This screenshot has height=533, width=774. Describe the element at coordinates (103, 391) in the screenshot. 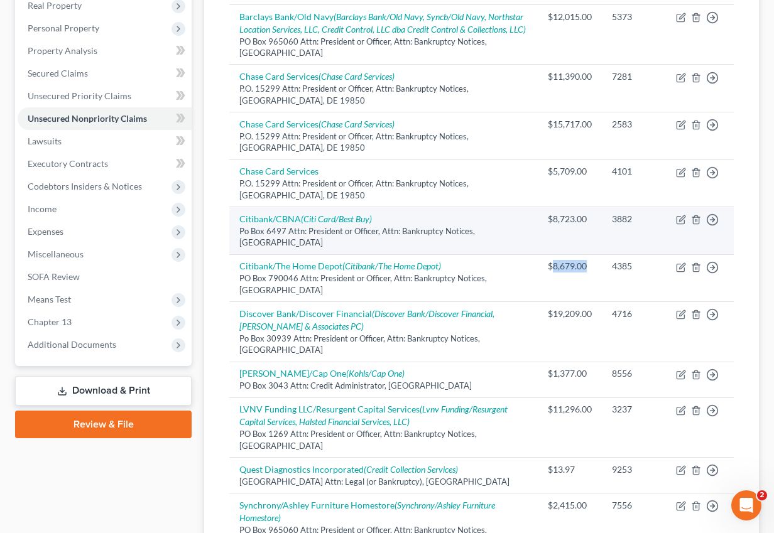

I see `a: Download & Print` at that location.